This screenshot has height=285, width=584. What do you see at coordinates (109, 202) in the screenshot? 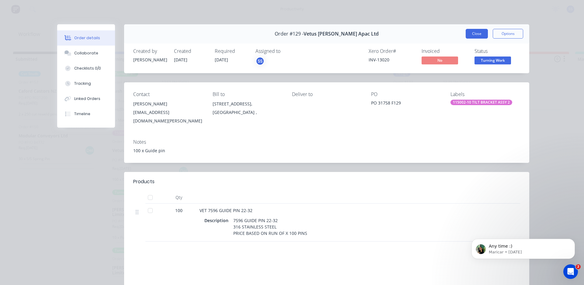
I see `button: Send a message…` at bounding box center [109, 202].